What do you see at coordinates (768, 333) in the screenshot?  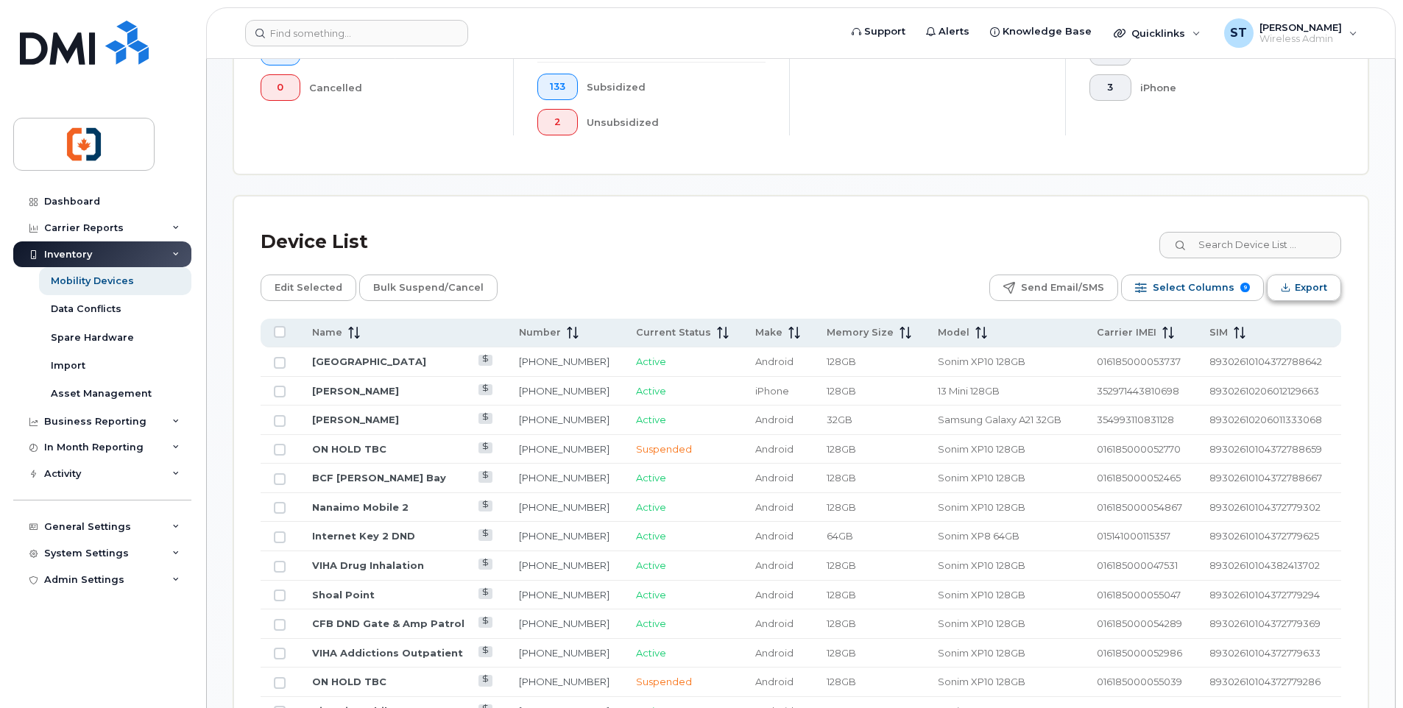 I see `span: Make` at bounding box center [768, 333].